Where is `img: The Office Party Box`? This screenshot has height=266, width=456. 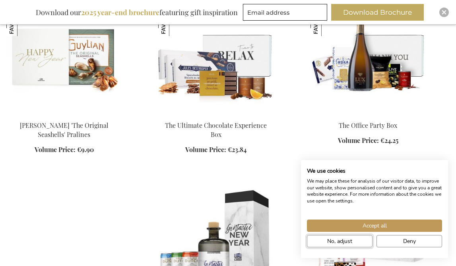
img: The Office Party Box is located at coordinates (368, 57).